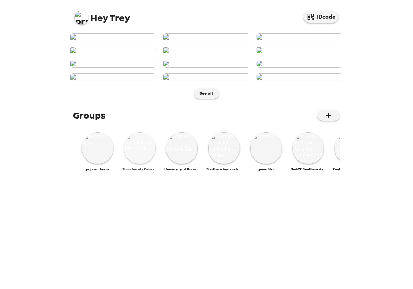 The image size is (413, 289). What do you see at coordinates (206, 77) in the screenshot?
I see `img: user-264953` at bounding box center [206, 77].